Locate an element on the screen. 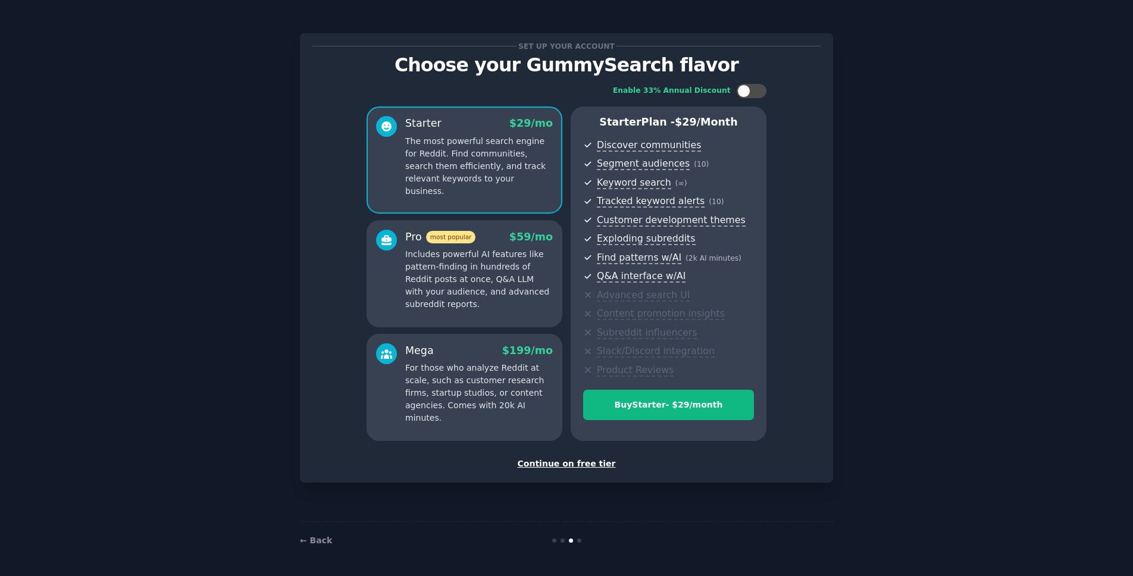 The width and height of the screenshot is (1133, 576). span: Tracked keyword alerts is located at coordinates (650, 201).